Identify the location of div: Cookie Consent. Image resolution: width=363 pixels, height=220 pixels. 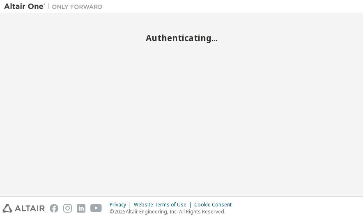
(215, 205).